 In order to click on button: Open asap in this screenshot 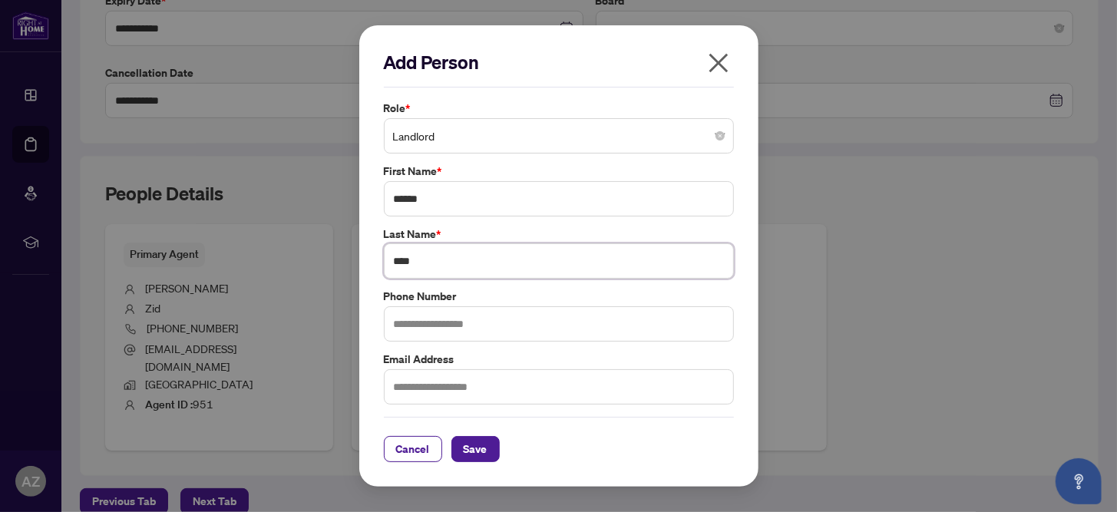, I will do `click(1079, 481)`.